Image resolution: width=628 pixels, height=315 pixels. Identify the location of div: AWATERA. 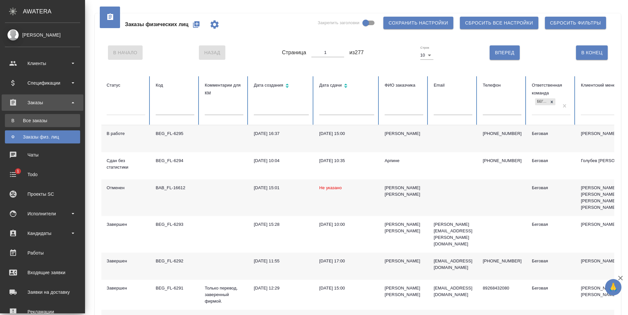
(54, 11).